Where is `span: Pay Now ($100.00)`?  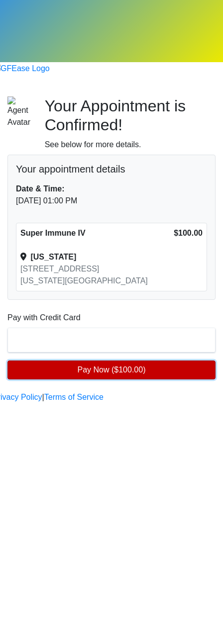 span: Pay Now ($100.00) is located at coordinates (111, 370).